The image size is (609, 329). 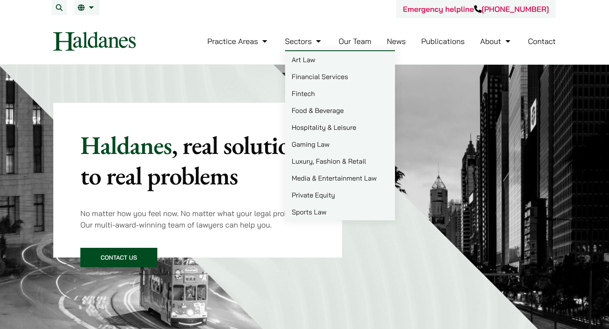 I want to click on a: Sports Law, so click(x=340, y=212).